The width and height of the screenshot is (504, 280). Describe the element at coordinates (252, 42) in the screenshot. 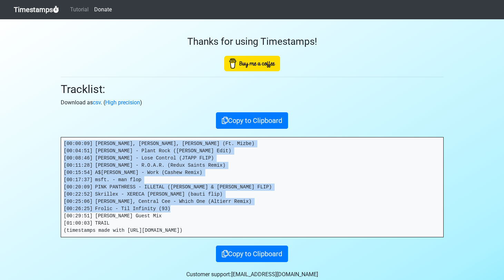

I see `h3: Thanks for using Timestamps!` at that location.